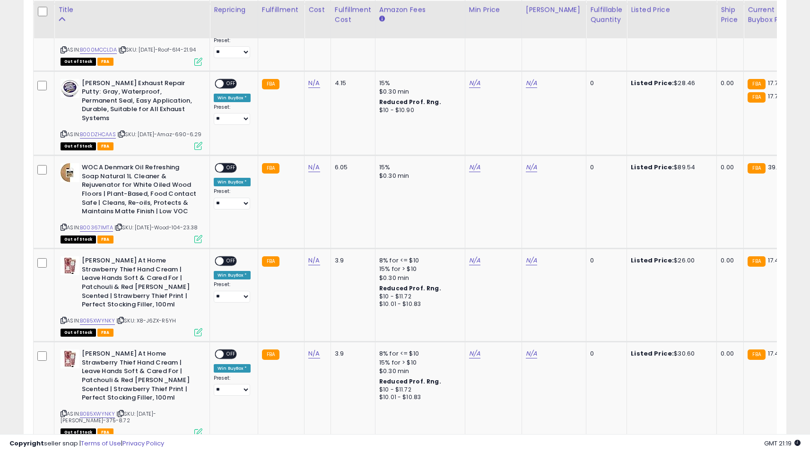  I want to click on small: Amazon Fees., so click(382, 19).